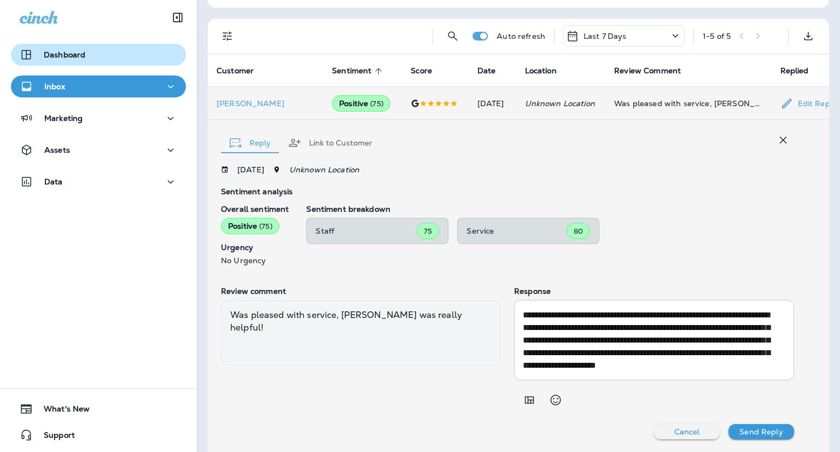 This screenshot has height=452, width=840. I want to click on span: 80, so click(578, 231).